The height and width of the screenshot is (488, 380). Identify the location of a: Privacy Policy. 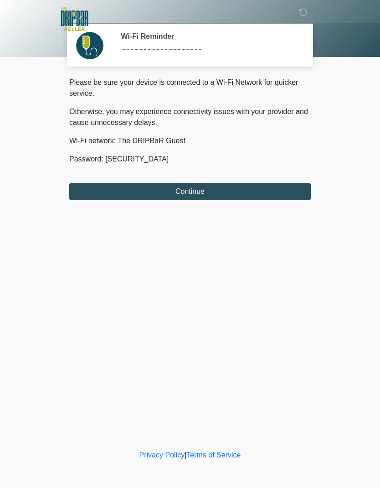
(162, 454).